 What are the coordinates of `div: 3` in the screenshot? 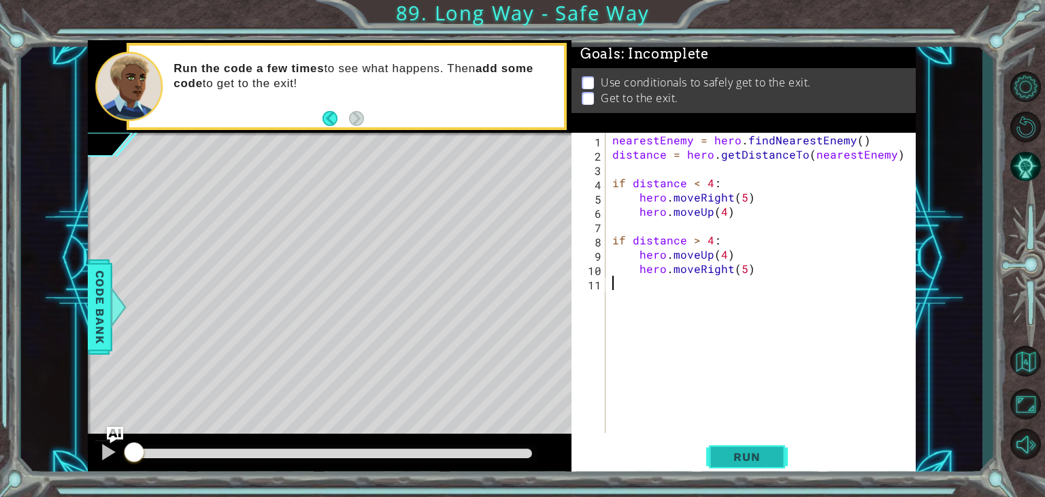 It's located at (590, 170).